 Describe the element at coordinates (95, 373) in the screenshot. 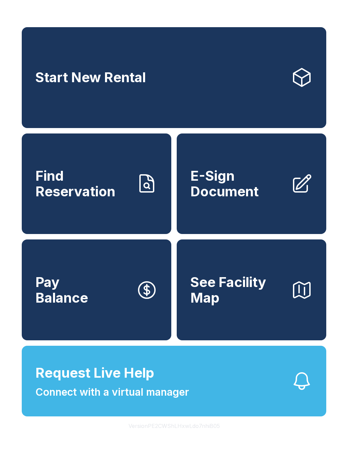

I see `span: Request Live Help` at that location.